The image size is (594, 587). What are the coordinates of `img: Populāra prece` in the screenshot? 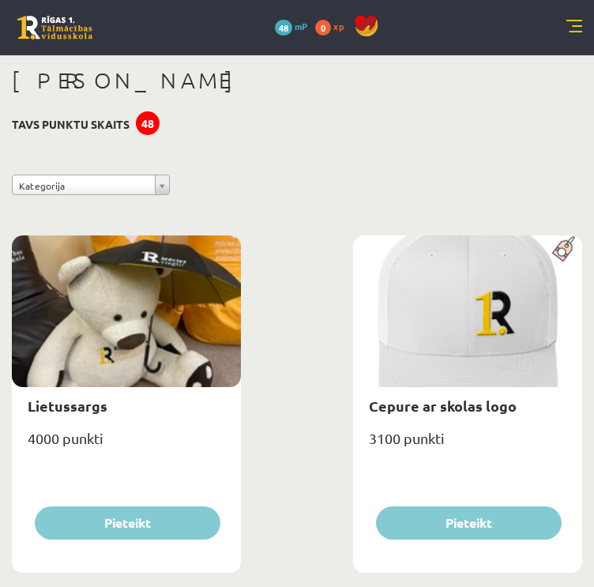 It's located at (564, 249).